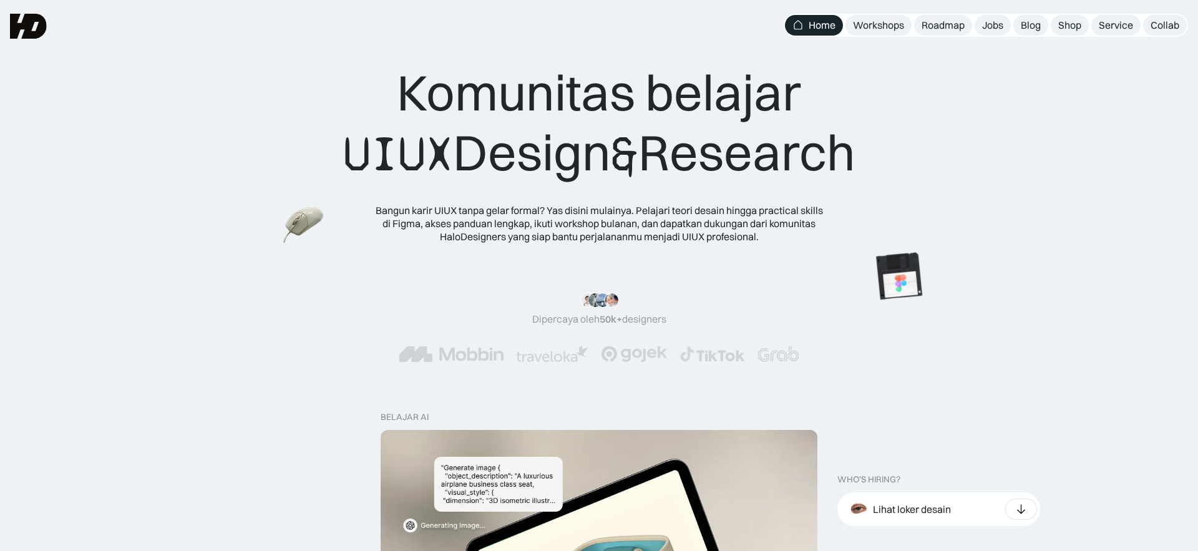 This screenshot has width=1198, height=551. I want to click on div: Home, so click(822, 25).